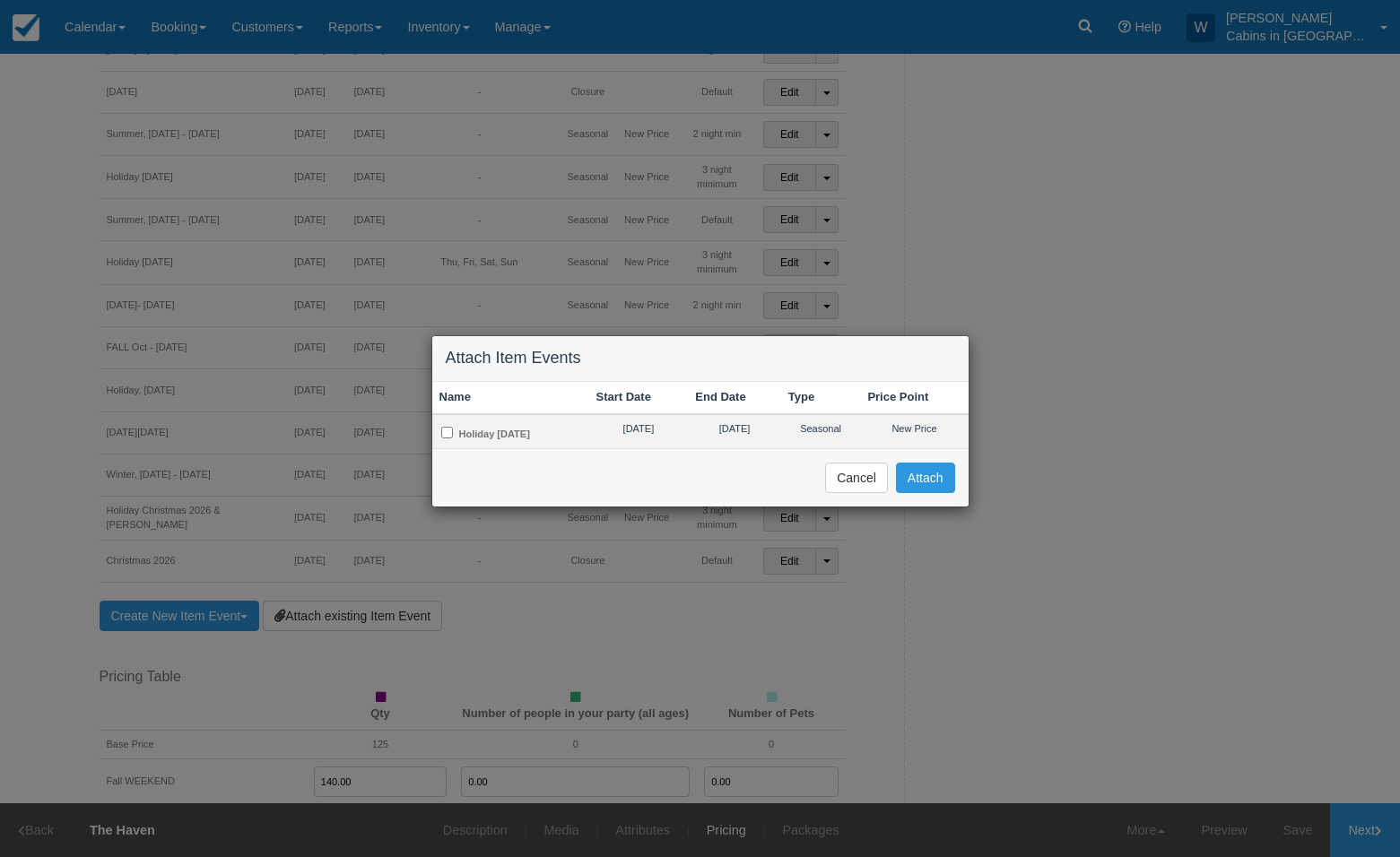  What do you see at coordinates (914, 398) in the screenshot?
I see `th: Price Point` at bounding box center [914, 398].